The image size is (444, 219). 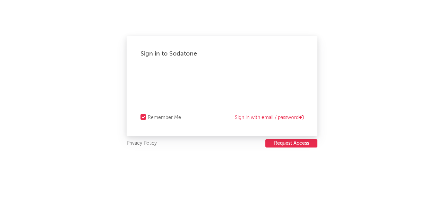 What do you see at coordinates (291, 143) in the screenshot?
I see `a: Request Access` at bounding box center [291, 143].